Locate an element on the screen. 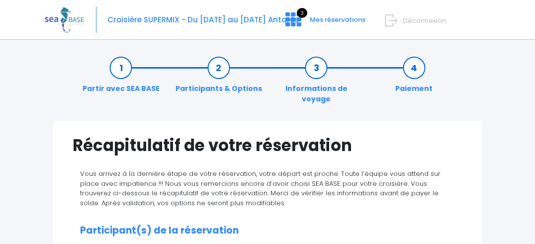 The width and height of the screenshot is (535, 244). span: Mes réservations is located at coordinates (338, 19).